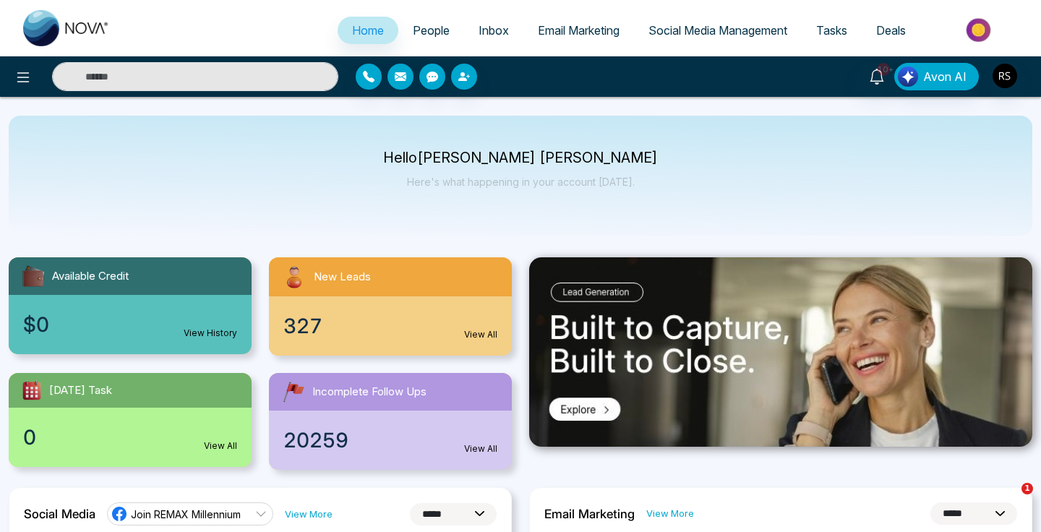  Describe the element at coordinates (368, 30) in the screenshot. I see `a: Home` at that location.